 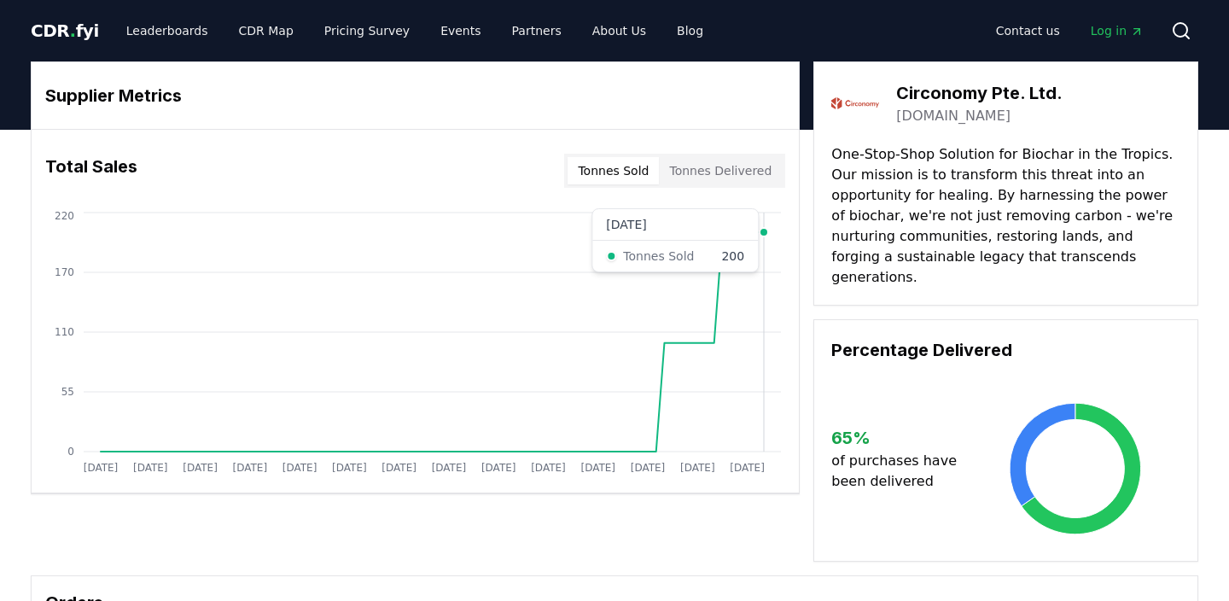 I want to click on tspan: 55, so click(x=67, y=392).